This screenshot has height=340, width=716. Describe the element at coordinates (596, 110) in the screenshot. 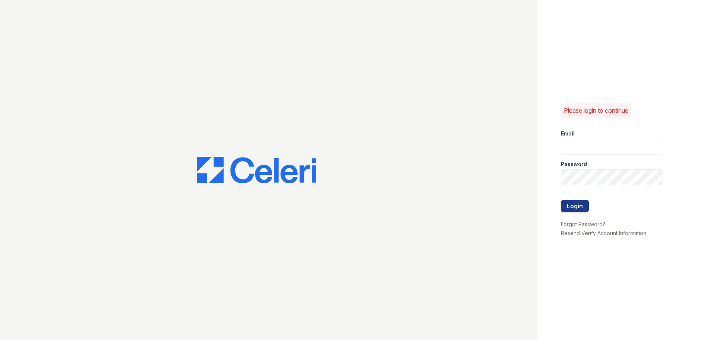

I see `p: Please login to continue` at that location.